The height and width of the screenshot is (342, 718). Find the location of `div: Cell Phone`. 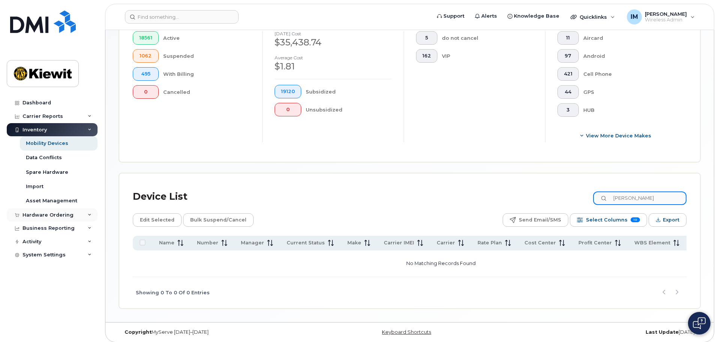

div: Cell Phone is located at coordinates (629, 74).